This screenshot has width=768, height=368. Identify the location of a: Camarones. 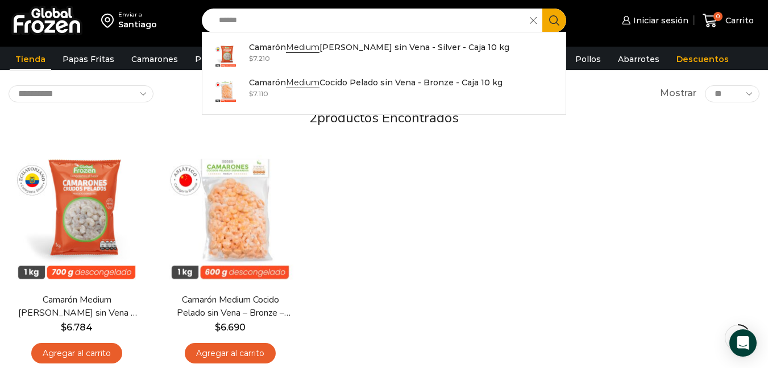
(155, 59).